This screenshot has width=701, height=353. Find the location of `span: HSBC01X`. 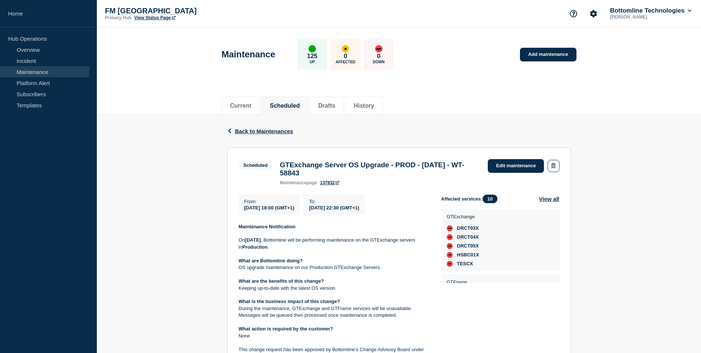

span: HSBC01X is located at coordinates (468, 255).